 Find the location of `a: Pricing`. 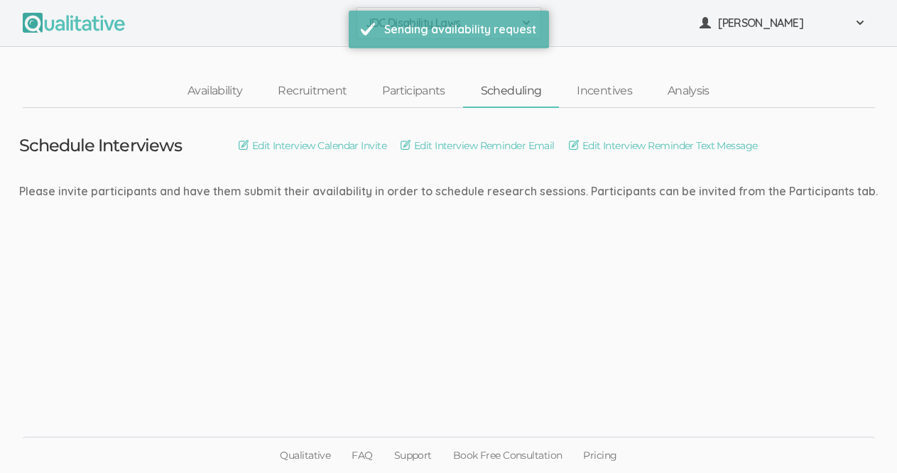

a: Pricing is located at coordinates (599, 455).